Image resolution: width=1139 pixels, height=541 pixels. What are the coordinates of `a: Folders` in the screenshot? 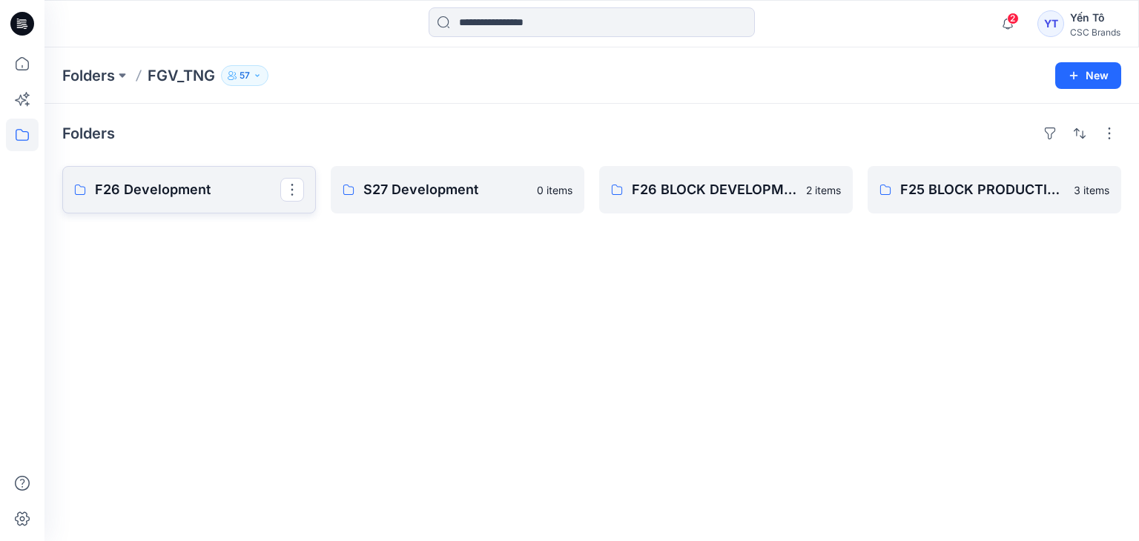 It's located at (88, 76).